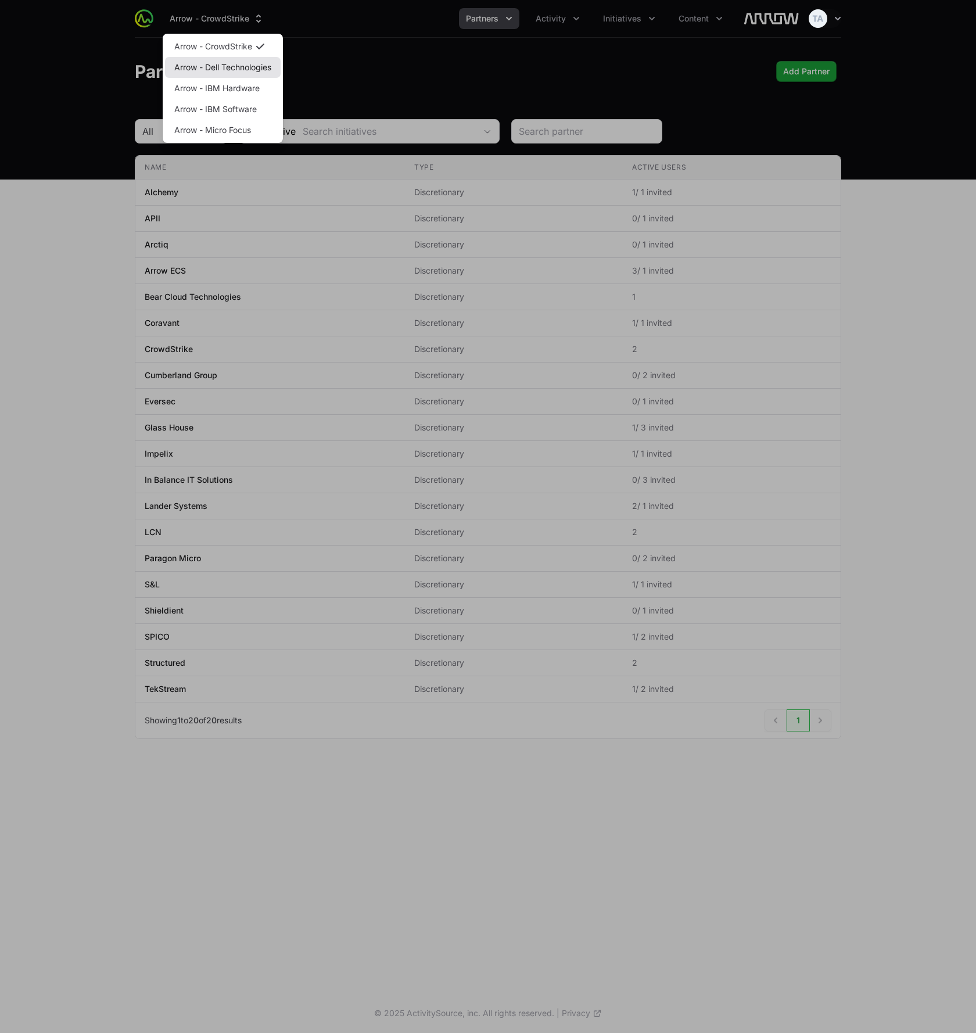 This screenshot has width=976, height=1033. I want to click on a: Arrow - IBM Software, so click(223, 109).